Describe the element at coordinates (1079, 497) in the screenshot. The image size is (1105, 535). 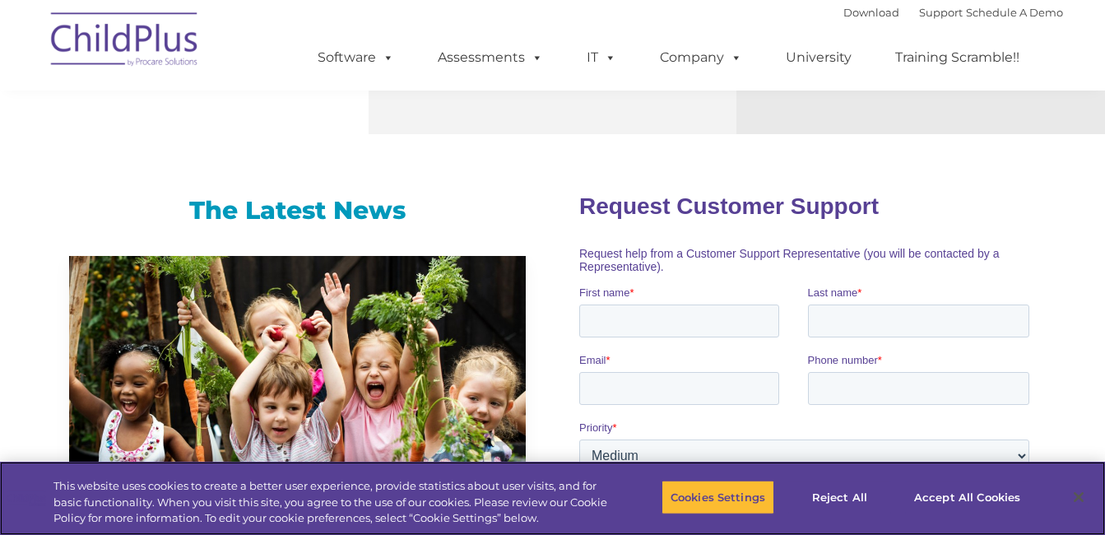
I see `button: Close` at that location.